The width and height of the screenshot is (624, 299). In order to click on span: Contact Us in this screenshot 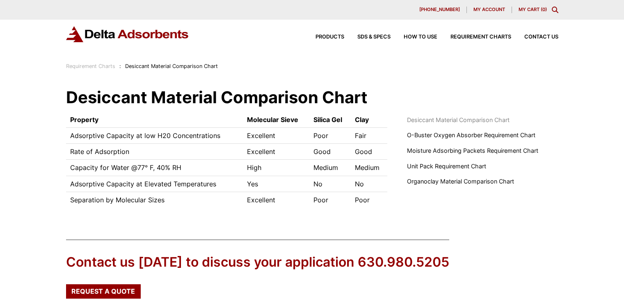, I will do `click(541, 37)`.